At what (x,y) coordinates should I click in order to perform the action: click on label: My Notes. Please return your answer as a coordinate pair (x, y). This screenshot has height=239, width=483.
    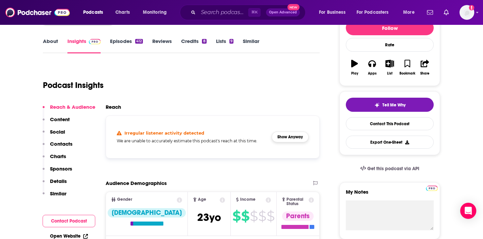
    Looking at the image, I should click on (389, 194).